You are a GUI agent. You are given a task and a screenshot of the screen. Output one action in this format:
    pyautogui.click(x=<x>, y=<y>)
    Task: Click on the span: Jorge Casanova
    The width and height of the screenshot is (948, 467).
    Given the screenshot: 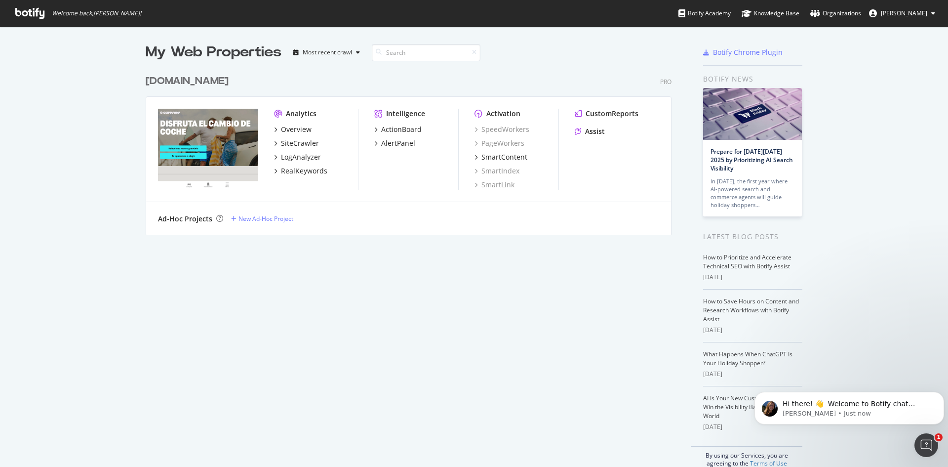 What is the action you would take?
    pyautogui.click(x=904, y=13)
    